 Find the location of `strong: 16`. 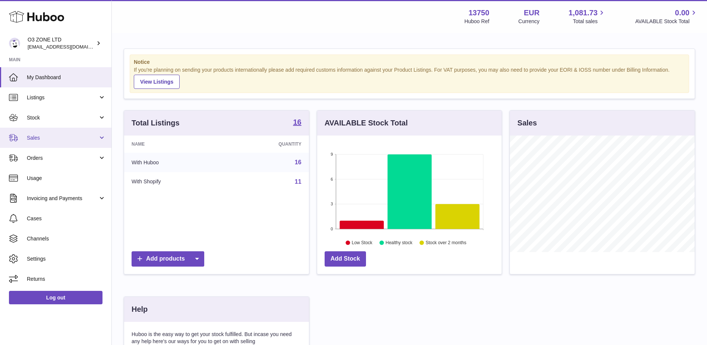

strong: 16 is located at coordinates (297, 122).